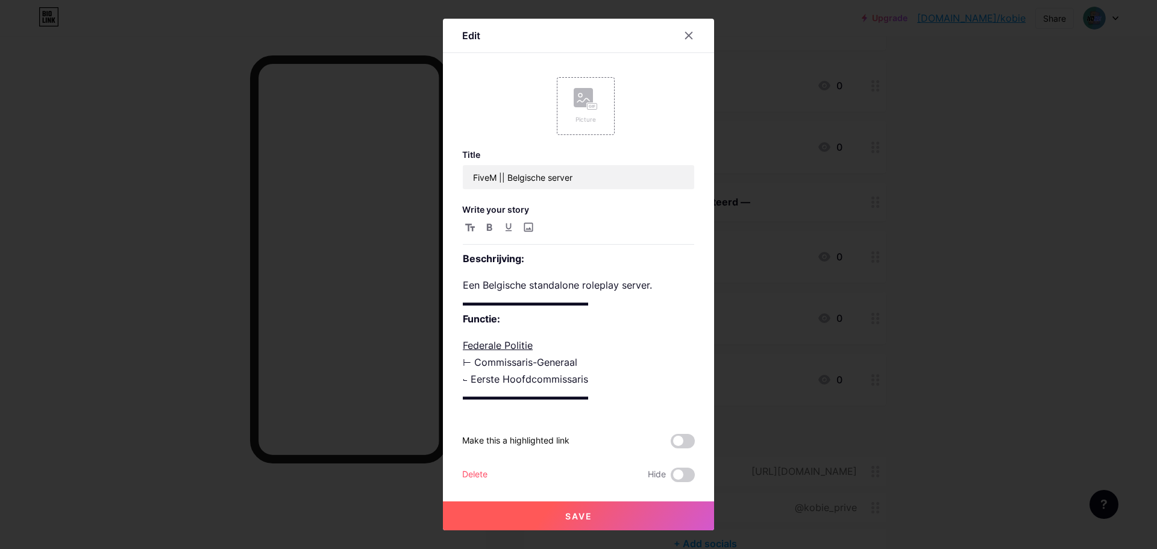 This screenshot has width=1157, height=549. Describe the element at coordinates (579, 302) in the screenshot. I see `p: Een Belgische standalone roleplay server. ▬▬▬▬▬▬▬▬▬▬▬▬▬` at that location.